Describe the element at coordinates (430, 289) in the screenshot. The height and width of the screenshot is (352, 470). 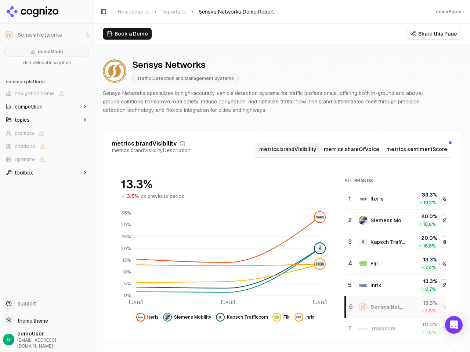
I see `span: 0.7 %` at that location.